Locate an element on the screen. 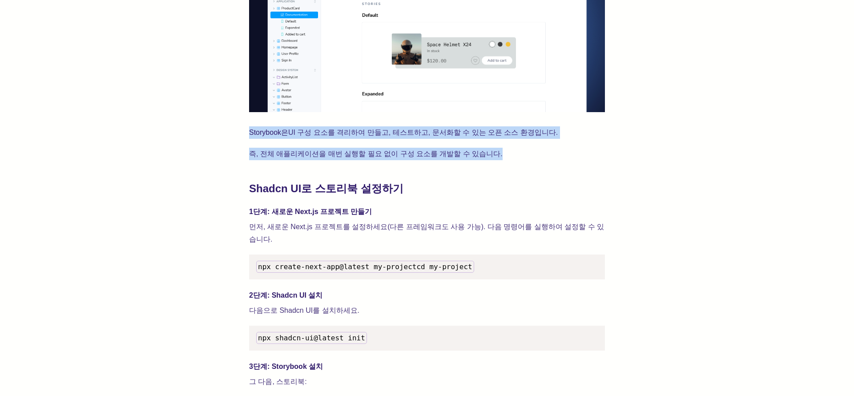 This screenshot has width=854, height=396. span: npx create-next-app@latest my-project is located at coordinates (337, 267).